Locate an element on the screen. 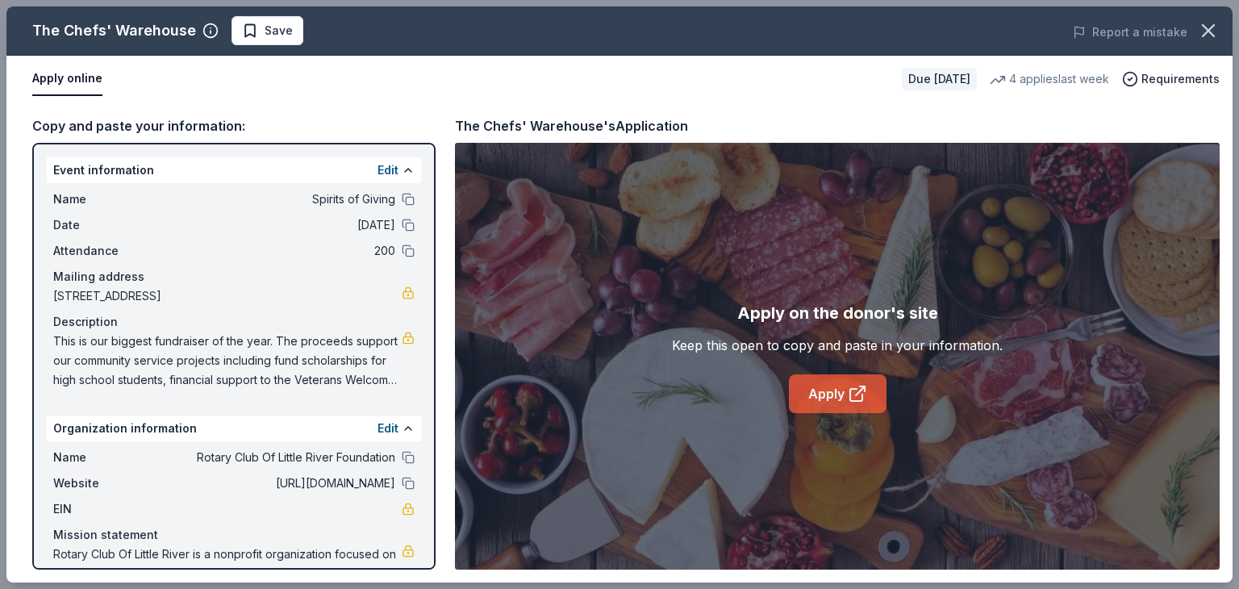 This screenshot has width=1239, height=589. span: EIN is located at coordinates (107, 509).